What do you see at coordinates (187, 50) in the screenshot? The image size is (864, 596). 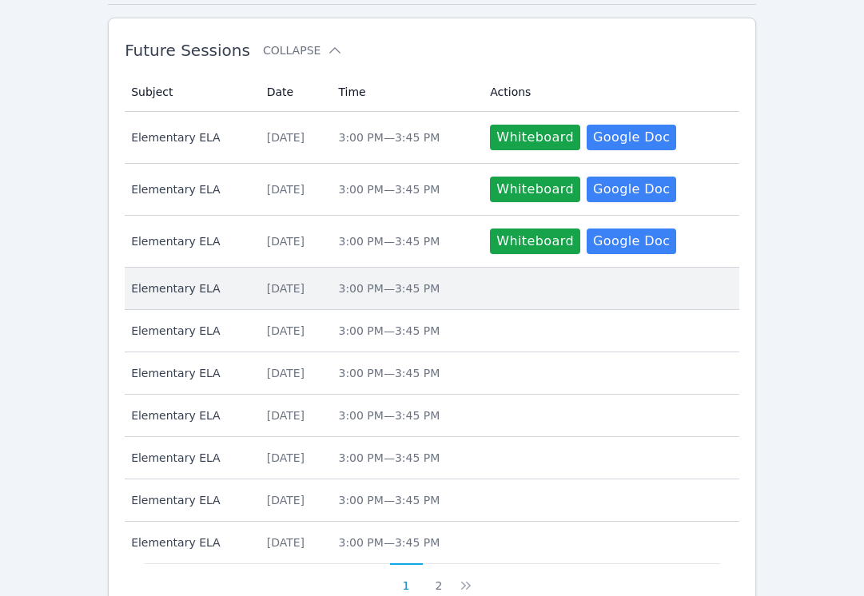 I see `span: Future Sessions` at bounding box center [187, 50].